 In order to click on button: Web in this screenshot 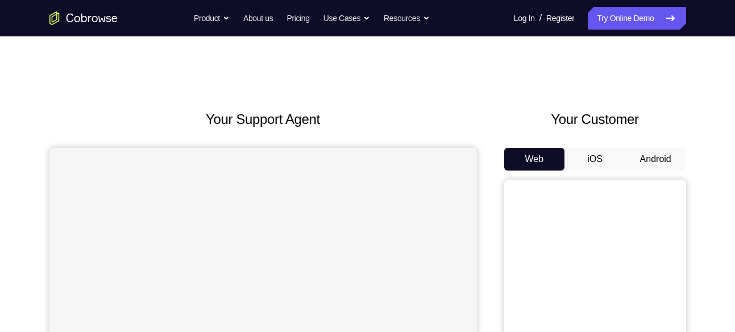, I will do `click(534, 159)`.